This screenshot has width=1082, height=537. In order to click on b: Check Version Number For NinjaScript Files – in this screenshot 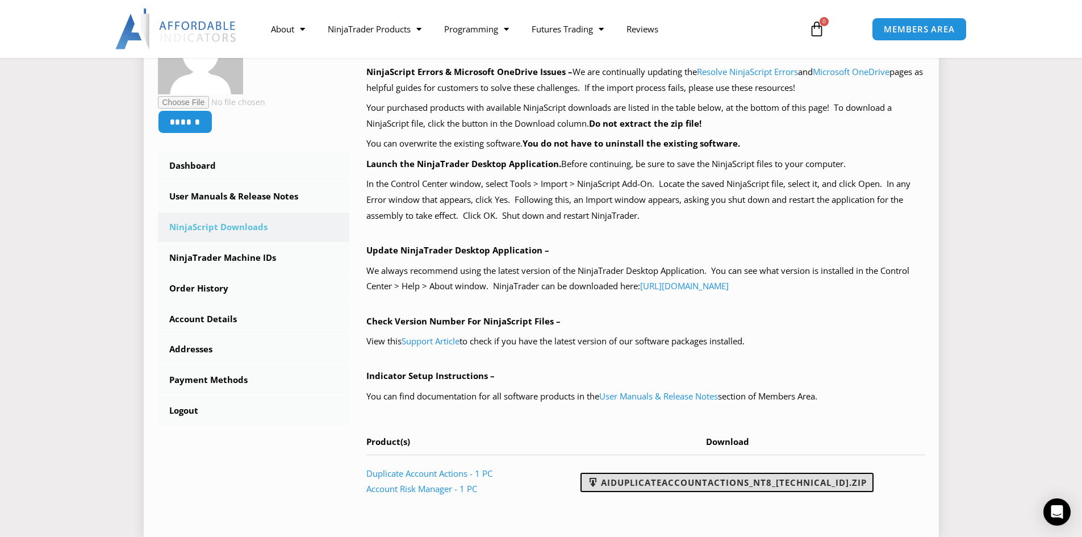, I will do `click(464, 321)`.